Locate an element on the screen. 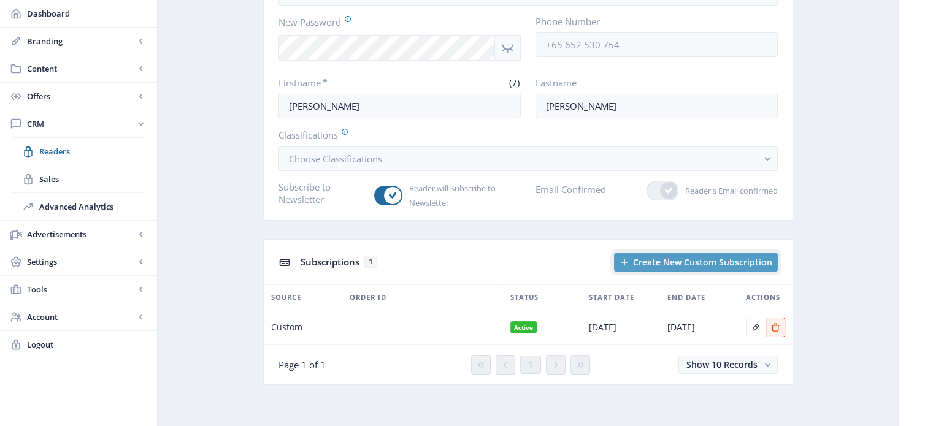 Image resolution: width=933 pixels, height=426 pixels. span: Logout is located at coordinates (87, 345).